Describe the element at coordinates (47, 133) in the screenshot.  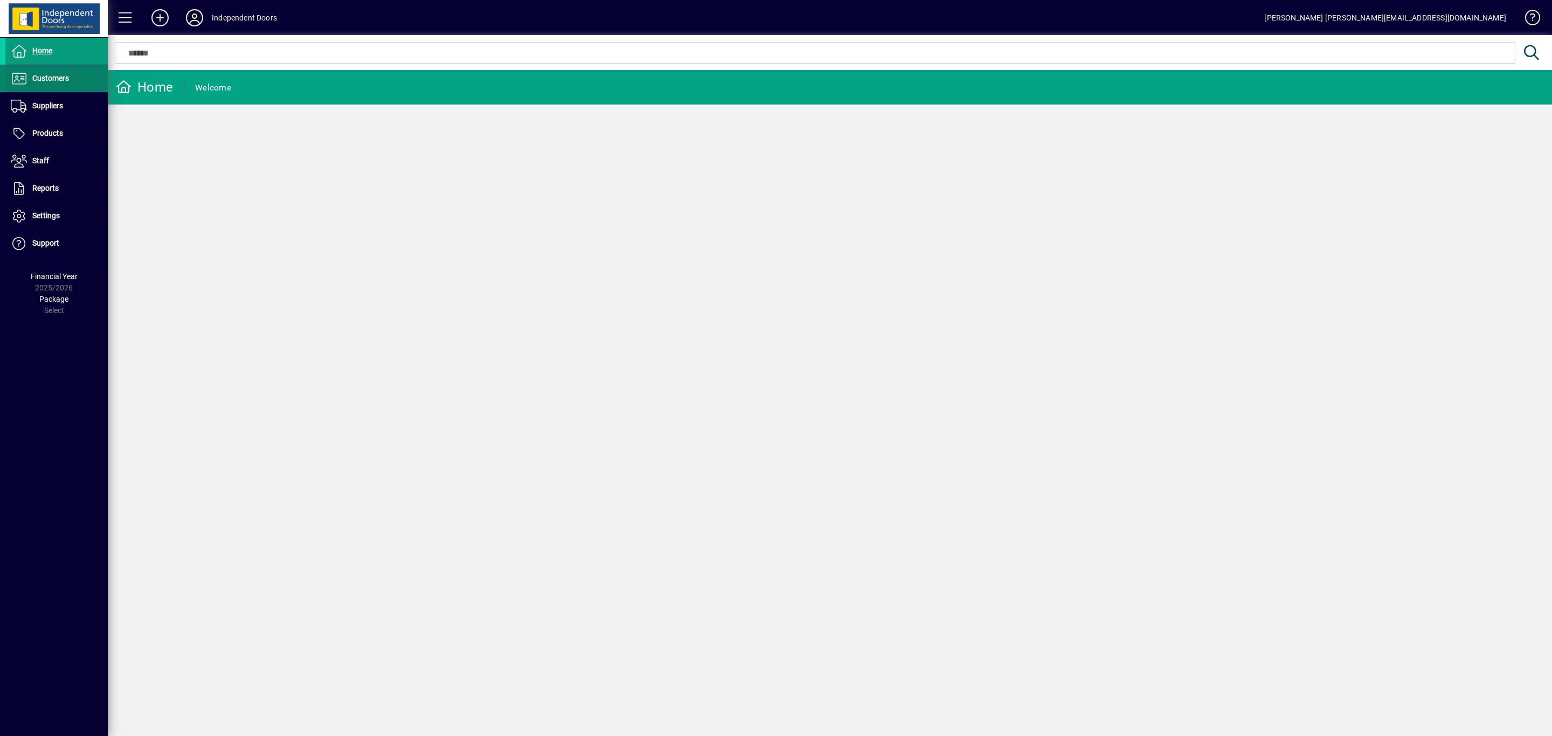
I see `span: Products` at that location.